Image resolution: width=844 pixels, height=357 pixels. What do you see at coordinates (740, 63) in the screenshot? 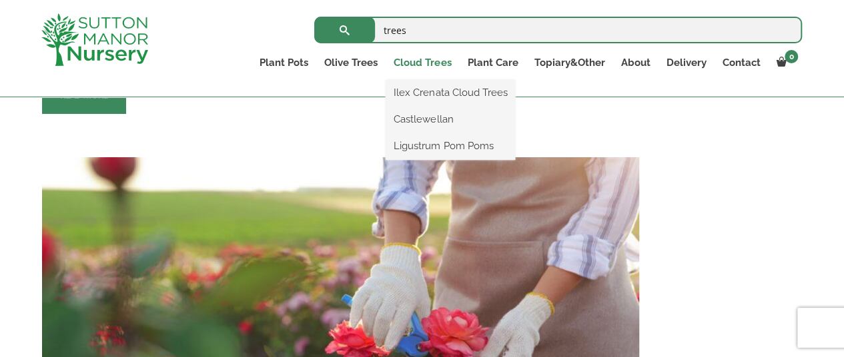
I see `a: Contact` at bounding box center [740, 63].